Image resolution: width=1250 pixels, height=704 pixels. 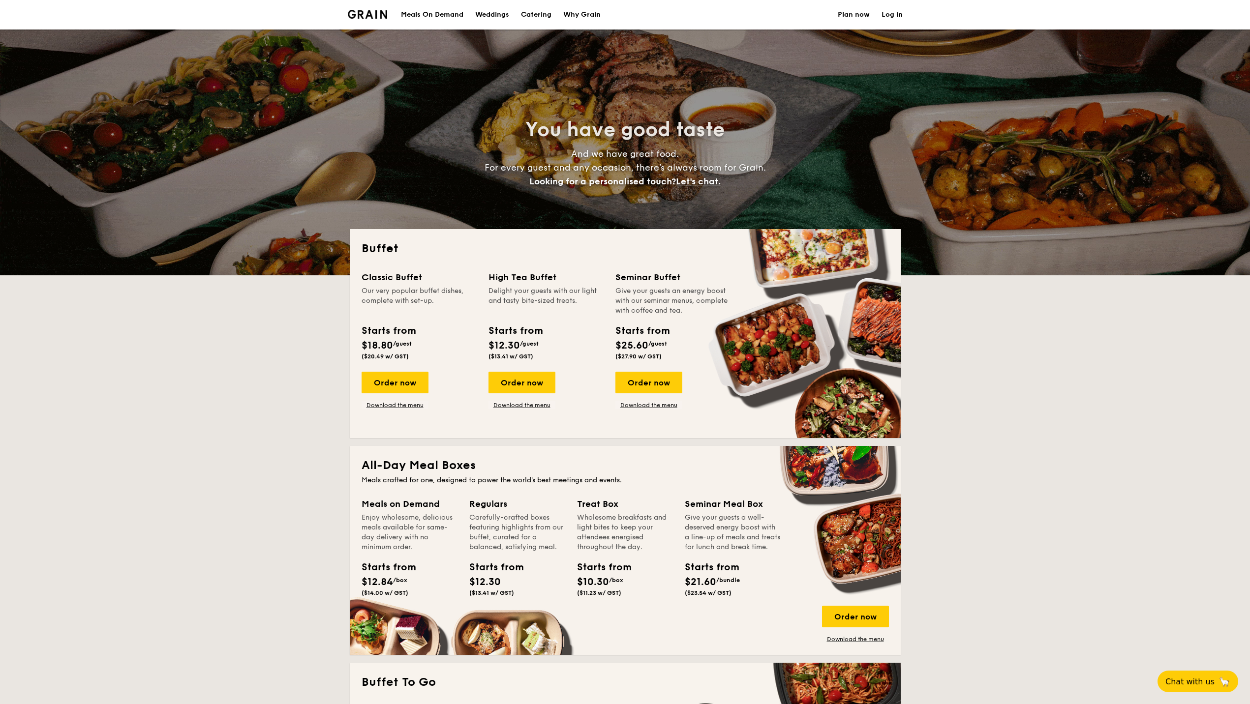 I want to click on span: And we have great food. For every guest and any occasion, there’s always room for Grain., so click(x=625, y=168).